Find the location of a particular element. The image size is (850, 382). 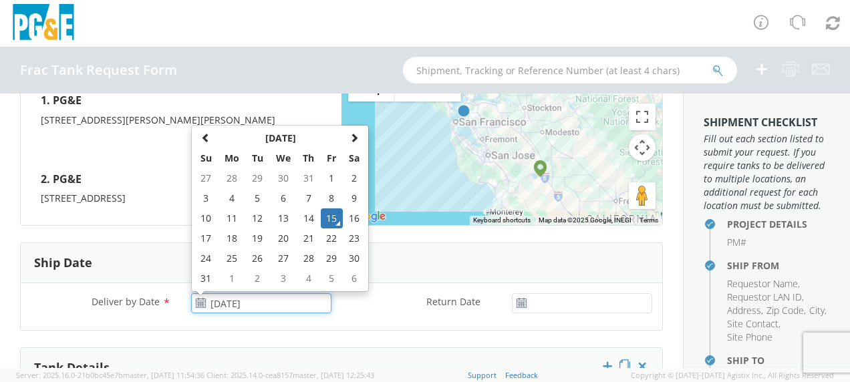

td: 22 is located at coordinates (332, 239).